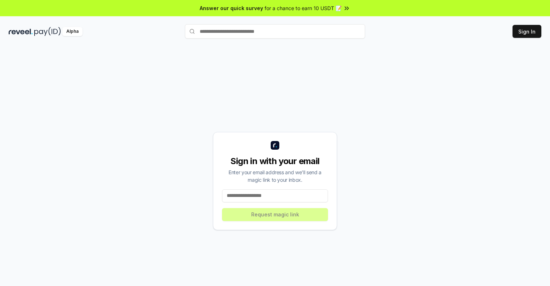 The image size is (550, 286). Describe the element at coordinates (72, 31) in the screenshot. I see `div: Alpha` at that location.